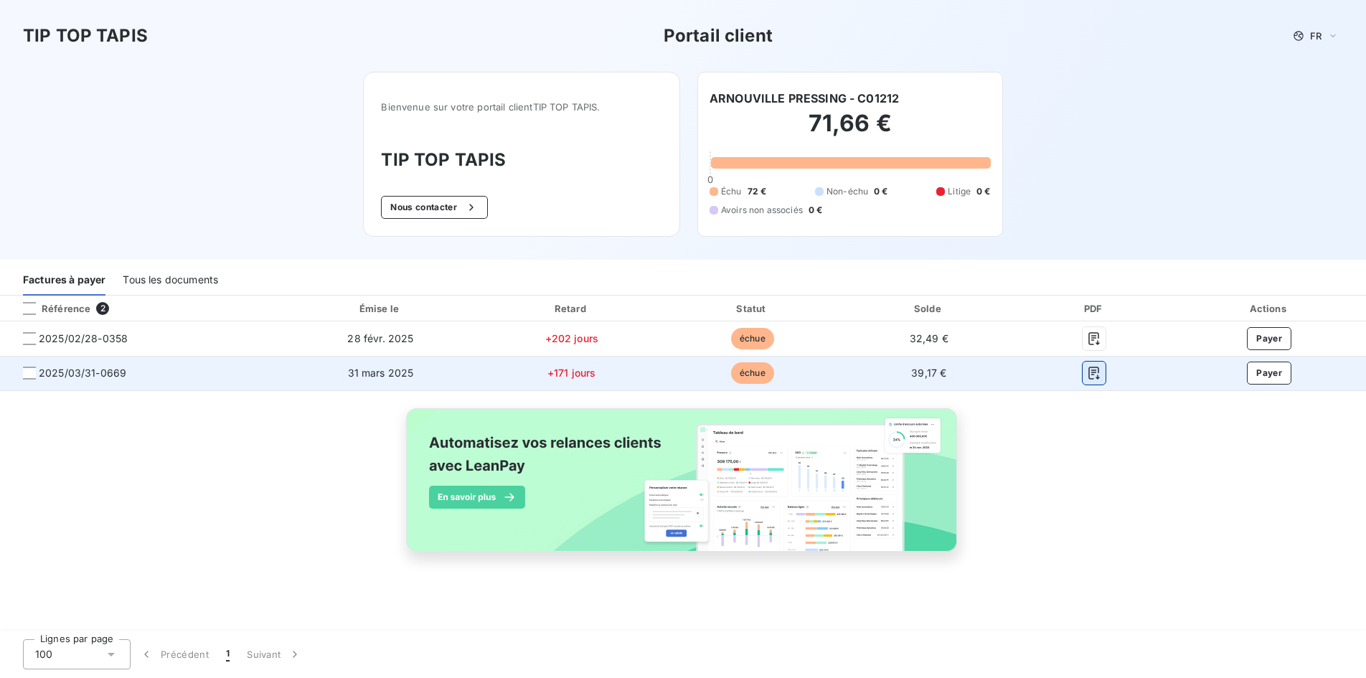 The height and width of the screenshot is (678, 1366). Describe the element at coordinates (928, 308) in the screenshot. I see `div: Solde` at that location.